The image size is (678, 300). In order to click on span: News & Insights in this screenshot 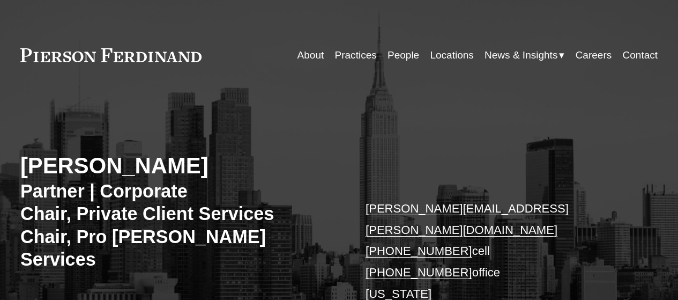, I will do `click(521, 55)`.